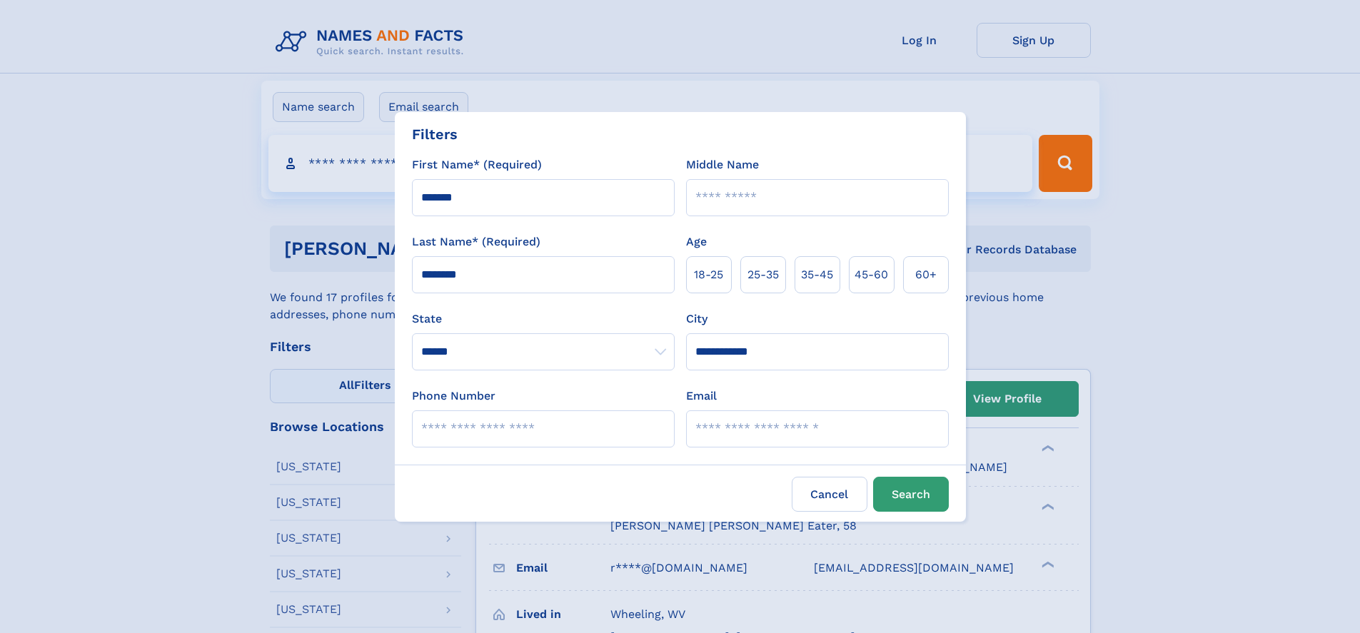 The image size is (1360, 633). I want to click on span: 25‑35, so click(763, 275).